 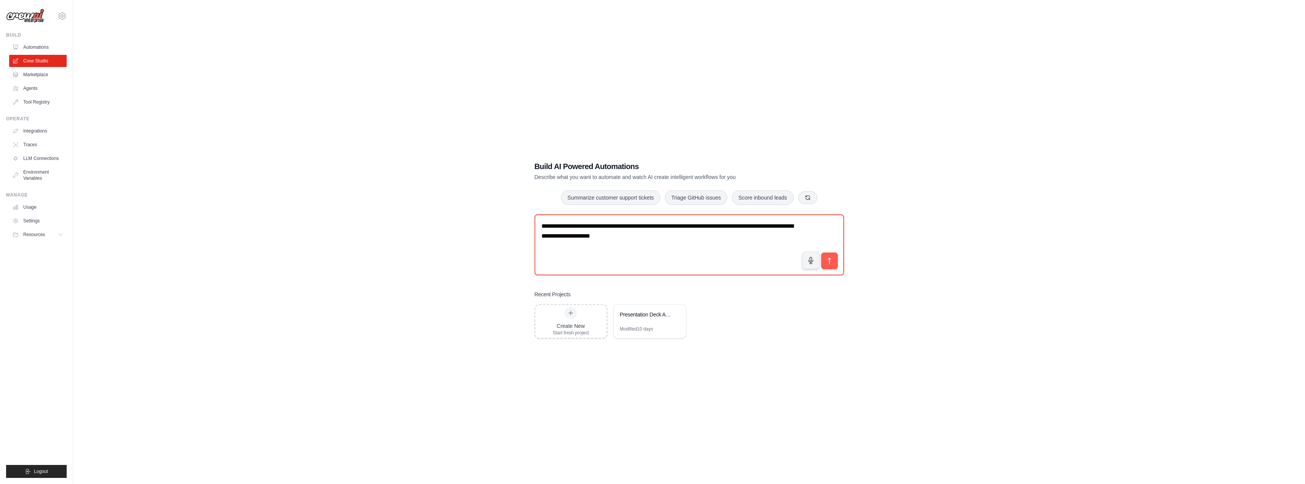 What do you see at coordinates (38, 145) in the screenshot?
I see `a: Traces` at bounding box center [38, 145].